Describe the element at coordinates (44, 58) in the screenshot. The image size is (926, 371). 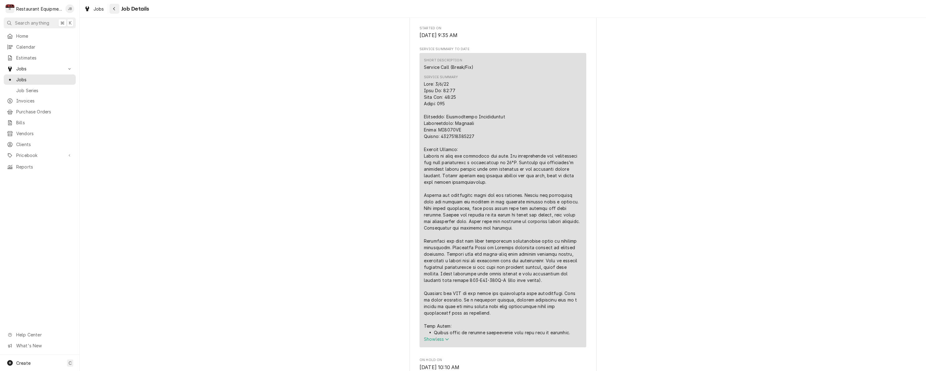
I see `span: Estimates` at that location.